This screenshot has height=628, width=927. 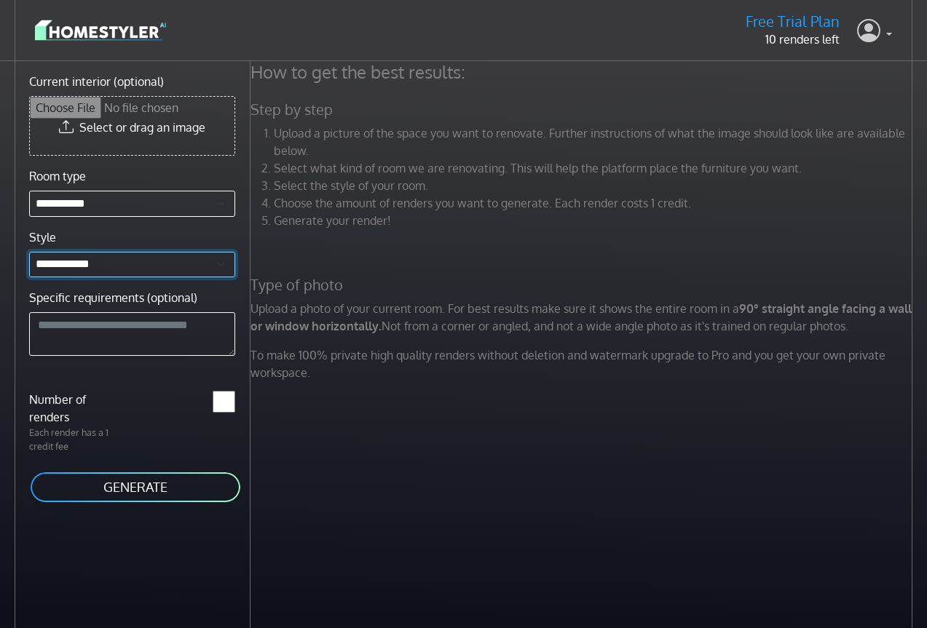 What do you see at coordinates (792, 21) in the screenshot?
I see `h5: Free Trial Plan` at bounding box center [792, 21].